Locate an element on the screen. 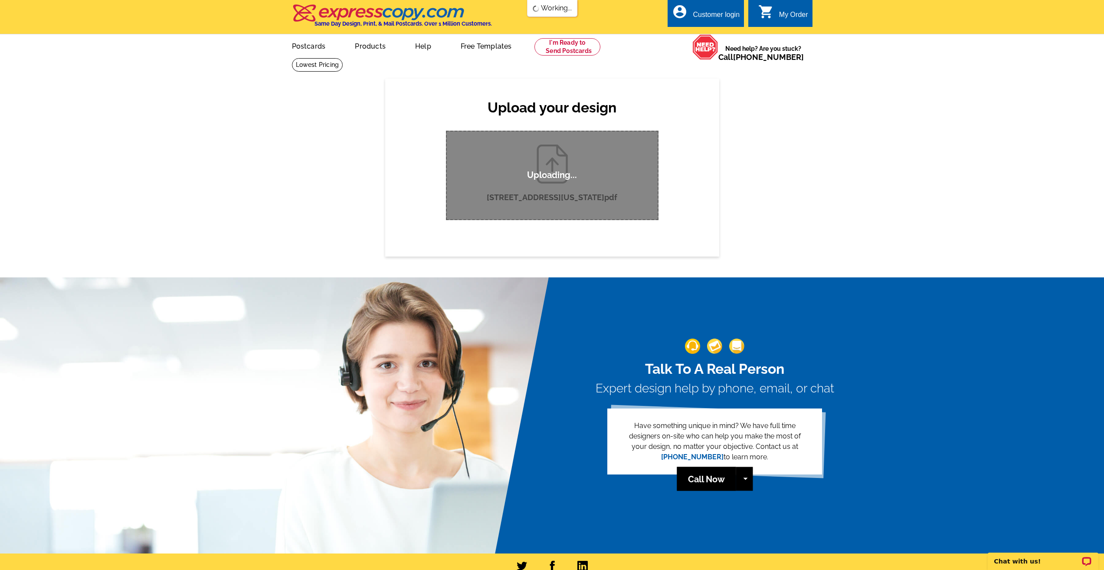 This screenshot has height=570, width=1104. img: help is located at coordinates (705, 47).